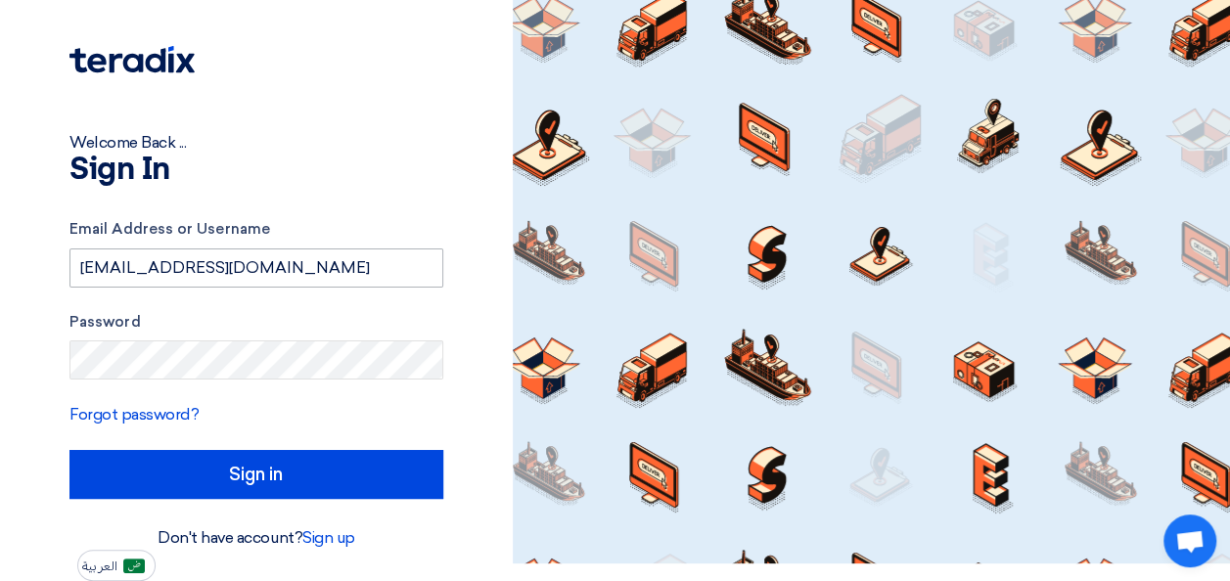 This screenshot has width=1230, height=581. Describe the element at coordinates (132, 60) in the screenshot. I see `img: Teradix logo` at that location.